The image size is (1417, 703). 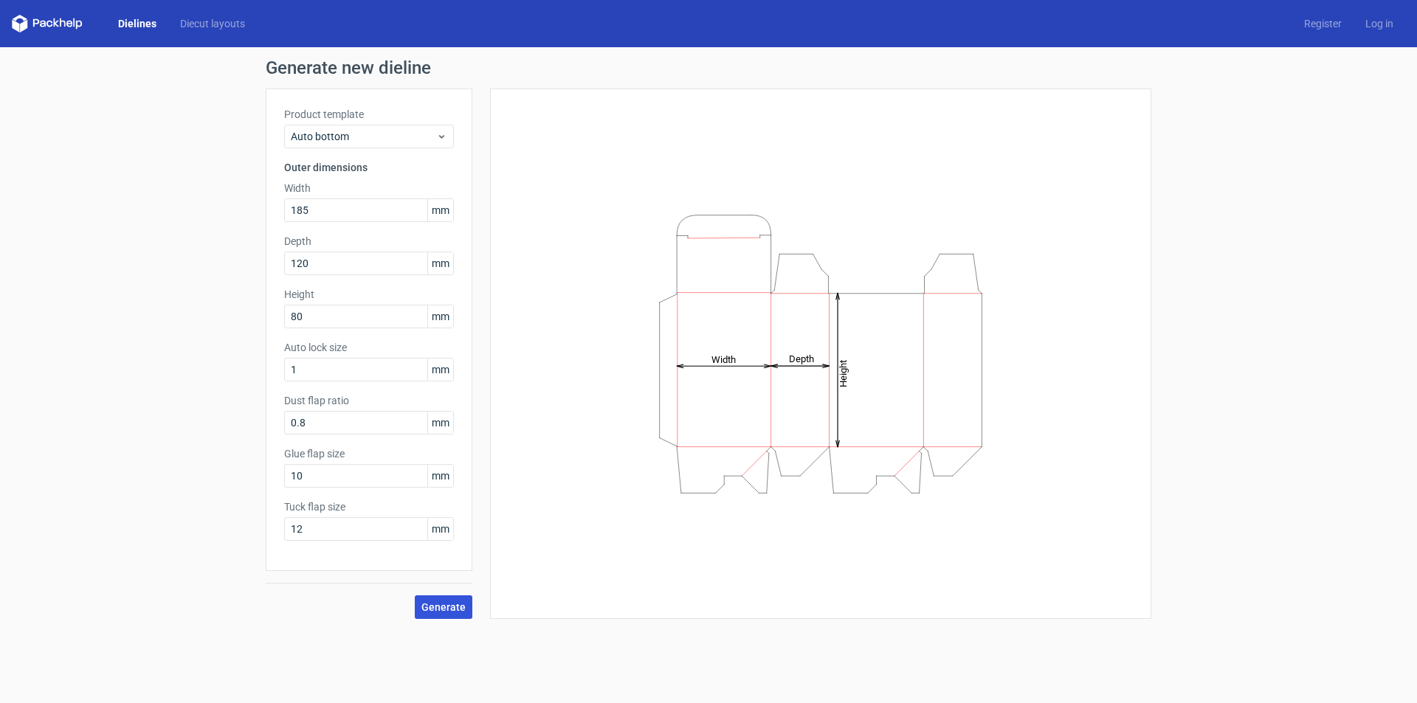 What do you see at coordinates (369, 188) in the screenshot?
I see `label: Width` at bounding box center [369, 188].